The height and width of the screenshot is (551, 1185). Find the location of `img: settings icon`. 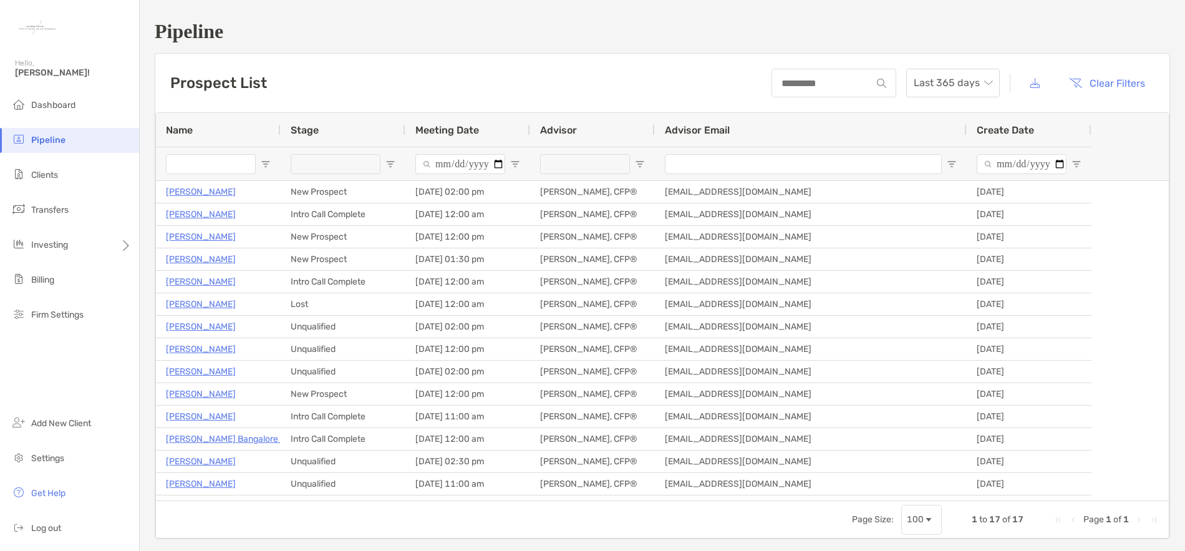

img: settings icon is located at coordinates (19, 457).